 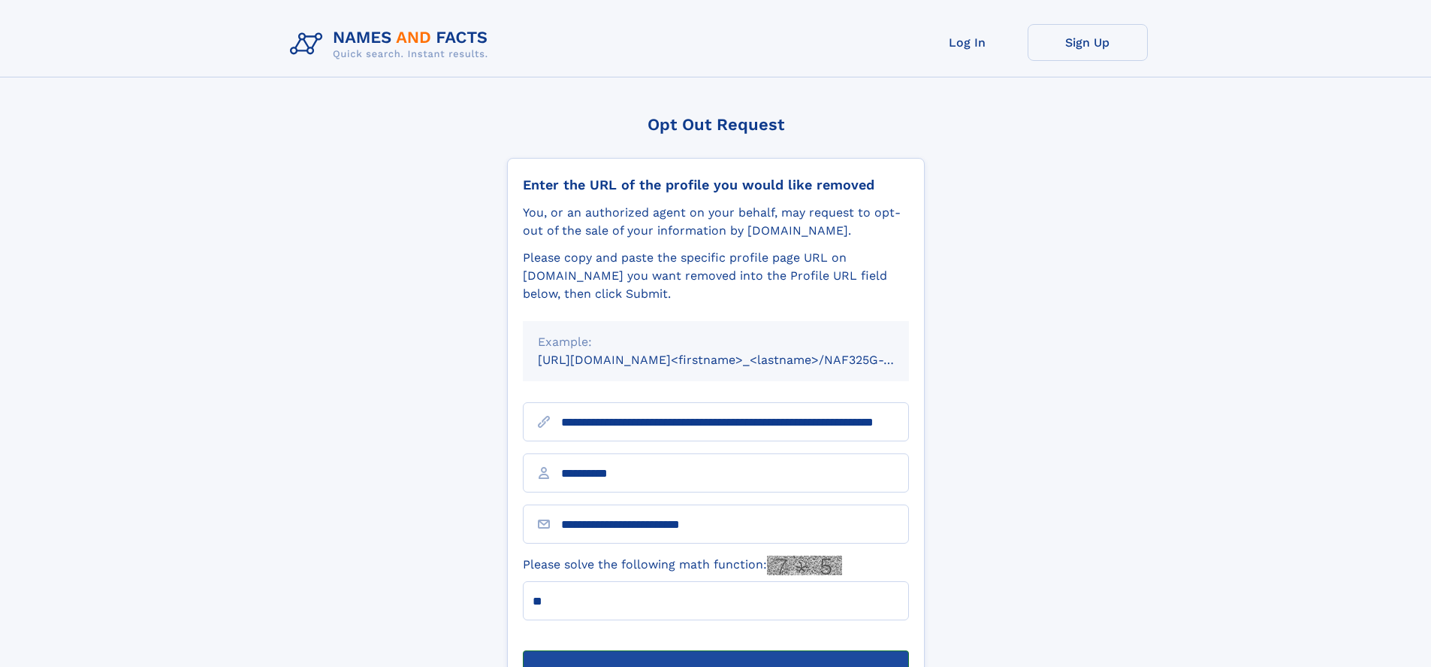 What do you see at coordinates (392, 44) in the screenshot?
I see `img: Logo Names and Facts` at bounding box center [392, 44].